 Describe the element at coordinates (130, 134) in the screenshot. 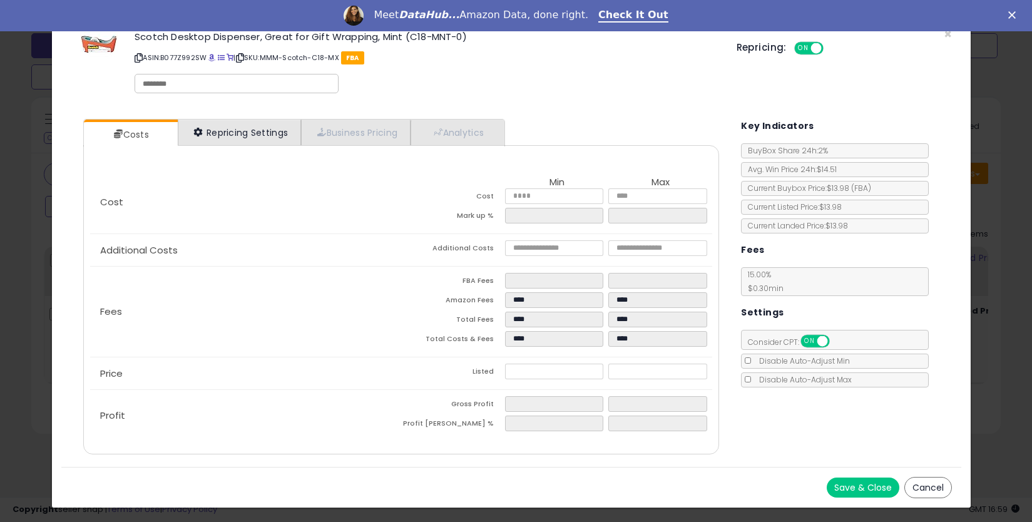

I see `a: Costs` at that location.